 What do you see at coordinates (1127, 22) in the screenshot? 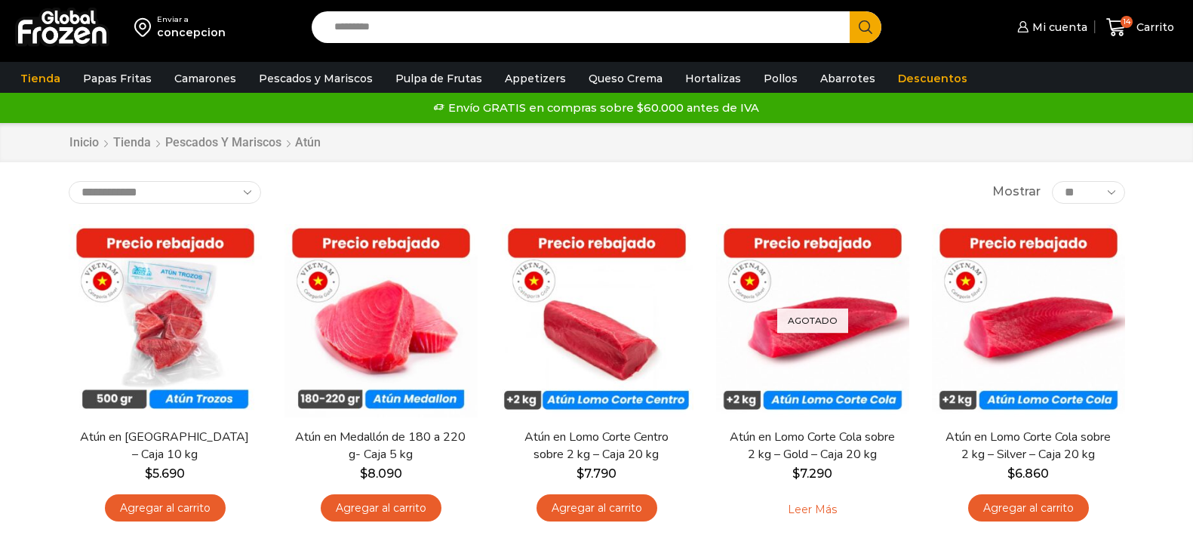
I see `span: 14` at bounding box center [1127, 22].